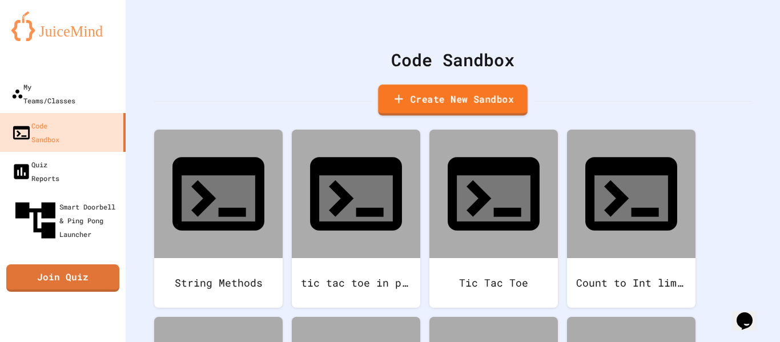  Describe the element at coordinates (356, 219) in the screenshot. I see `a: tic tac toe in python` at that location.